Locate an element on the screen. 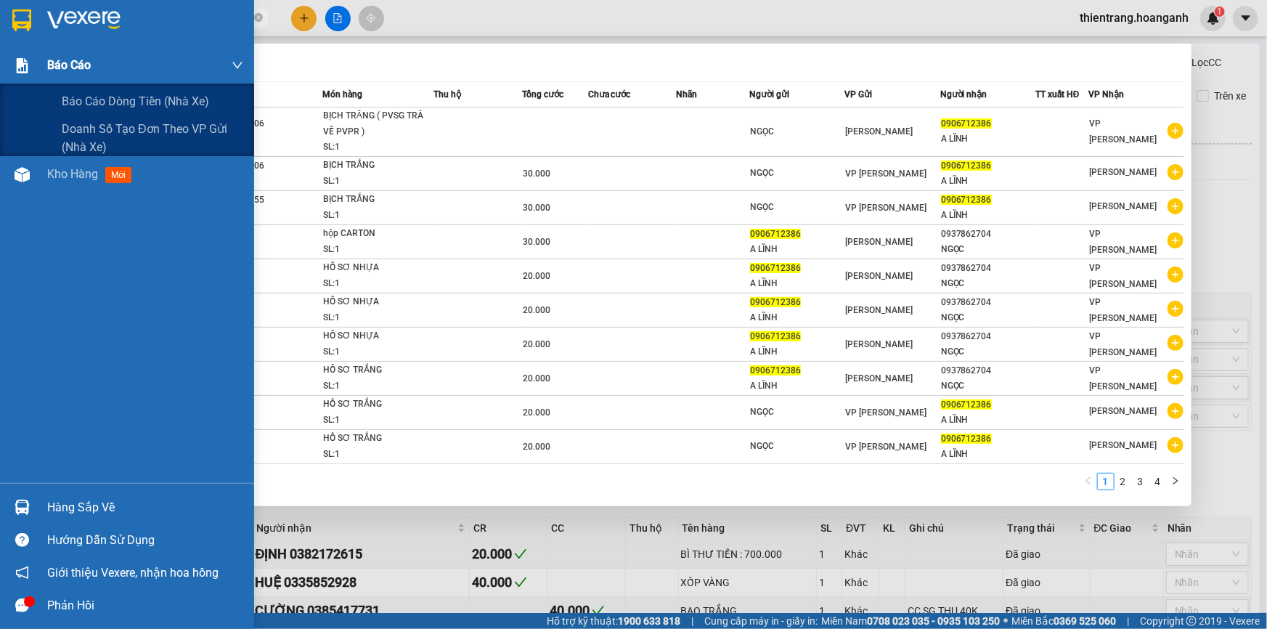 The image size is (1267, 629). span: Nhãn is located at coordinates (686, 94).